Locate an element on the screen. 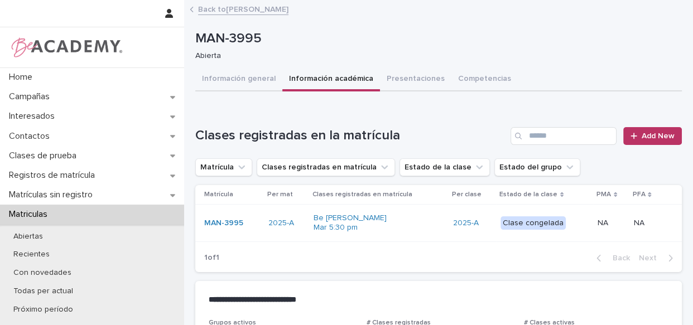  button: Competencias is located at coordinates (484, 80).